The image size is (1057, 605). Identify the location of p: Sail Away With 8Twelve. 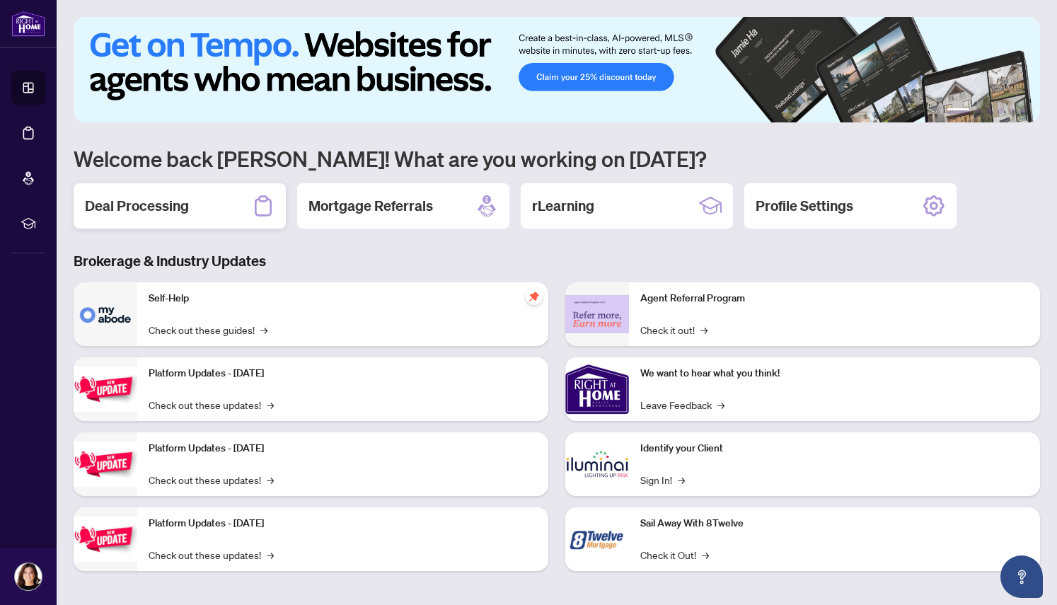
(835, 524).